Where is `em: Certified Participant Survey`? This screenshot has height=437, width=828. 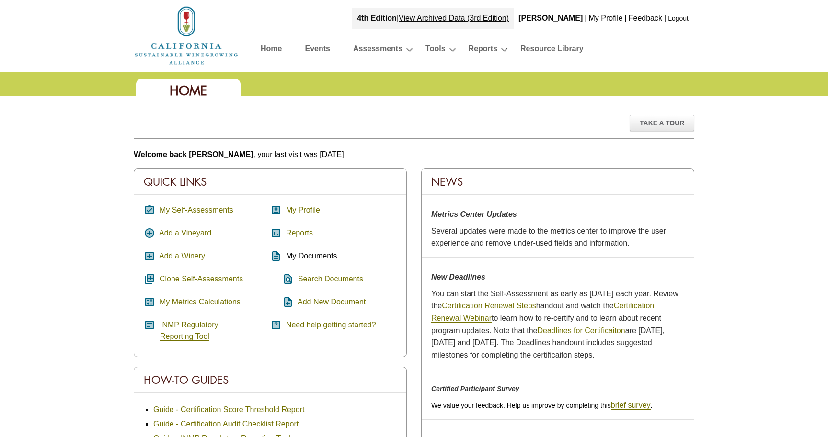 em: Certified Participant Survey is located at coordinates (475, 389).